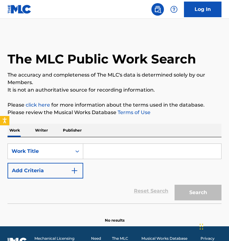 The width and height of the screenshot is (229, 241). What do you see at coordinates (114, 216) in the screenshot?
I see `p: No results` at bounding box center [114, 216].